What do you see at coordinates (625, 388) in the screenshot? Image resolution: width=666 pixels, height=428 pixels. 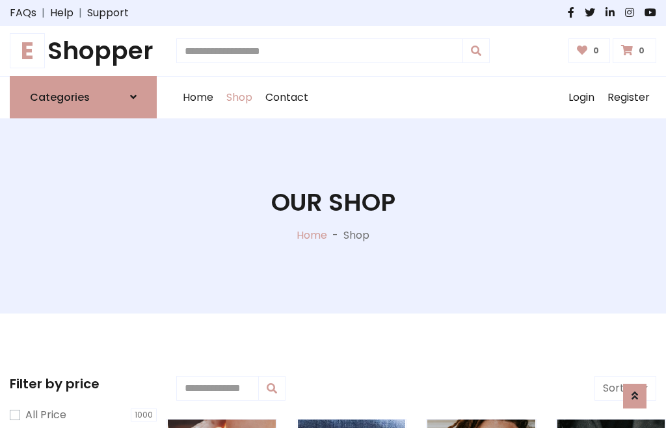 I see `button: Sort by` at bounding box center [625, 388].